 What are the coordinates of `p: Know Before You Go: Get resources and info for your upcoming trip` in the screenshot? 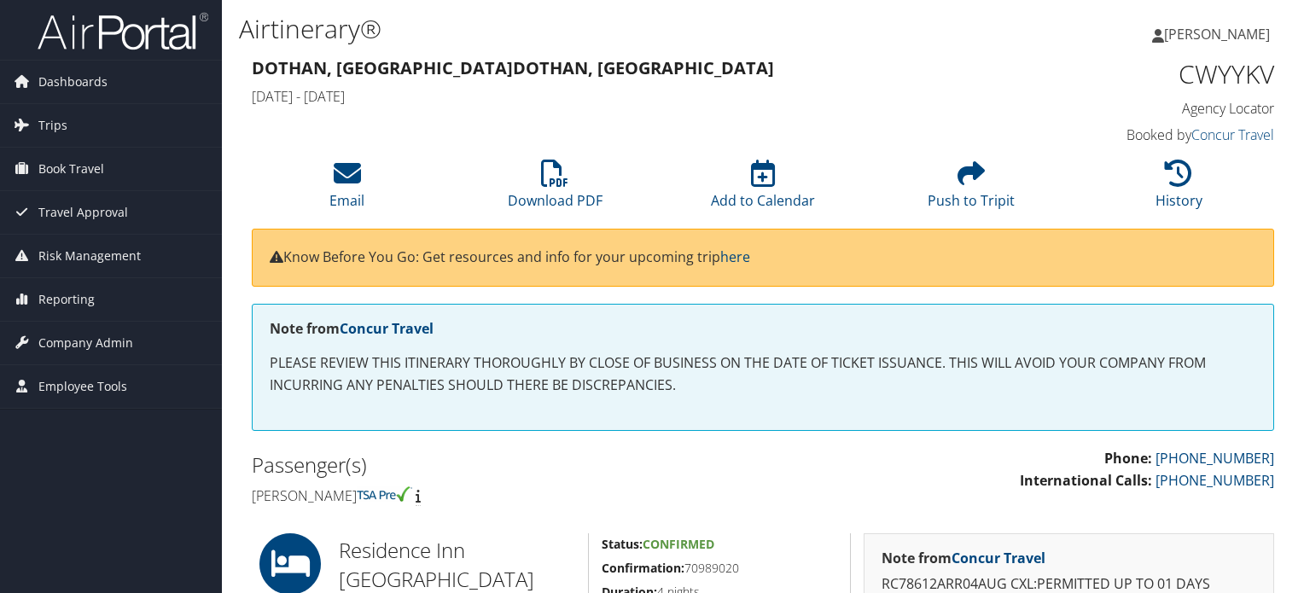 It's located at (763, 258).